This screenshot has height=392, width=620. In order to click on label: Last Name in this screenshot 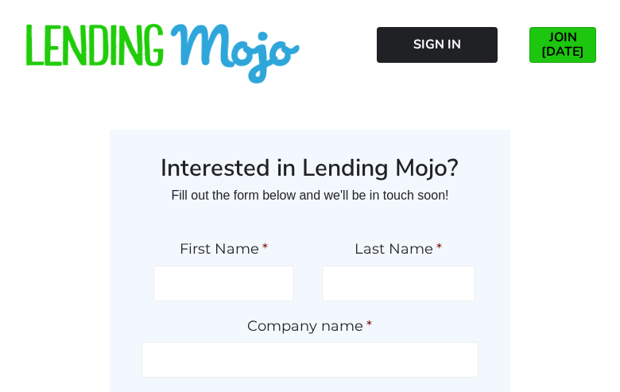, I will do `click(398, 249)`.